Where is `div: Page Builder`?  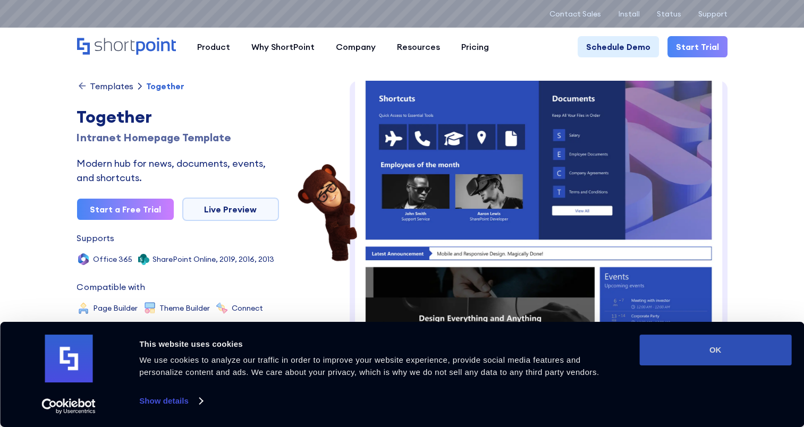 div: Page Builder is located at coordinates (115, 308).